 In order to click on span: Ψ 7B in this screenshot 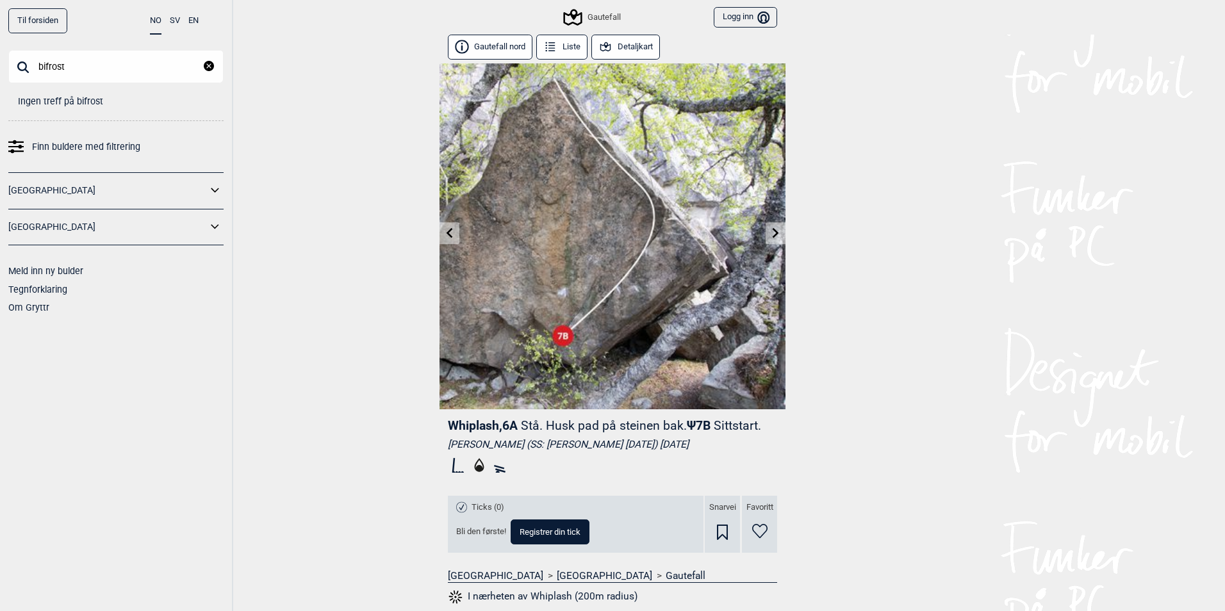, I will do `click(724, 426)`.